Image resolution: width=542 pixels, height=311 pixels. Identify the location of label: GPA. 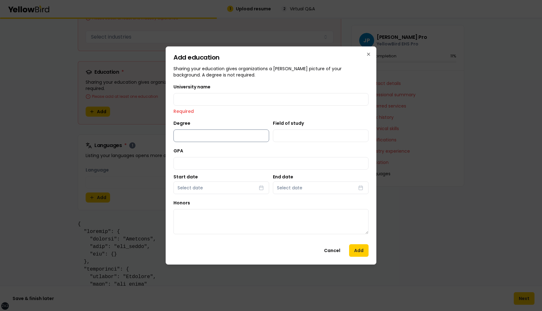
(178, 151).